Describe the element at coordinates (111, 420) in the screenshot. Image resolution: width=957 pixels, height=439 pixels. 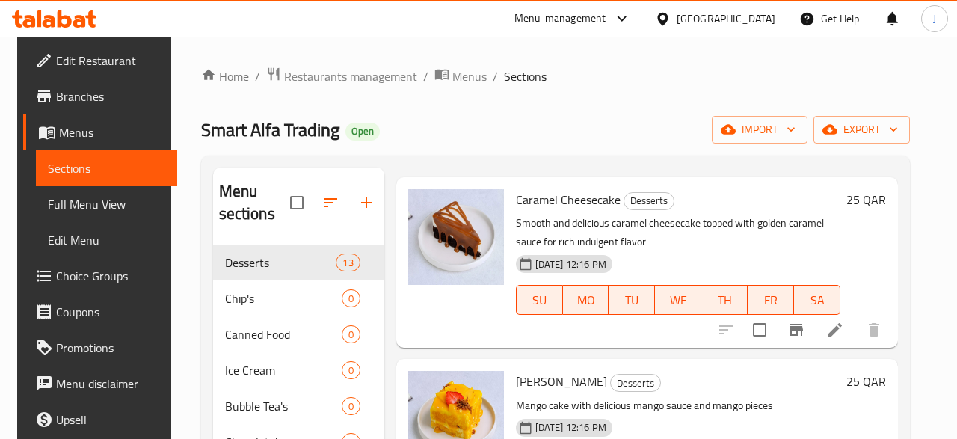
I see `span: Upsell` at that location.